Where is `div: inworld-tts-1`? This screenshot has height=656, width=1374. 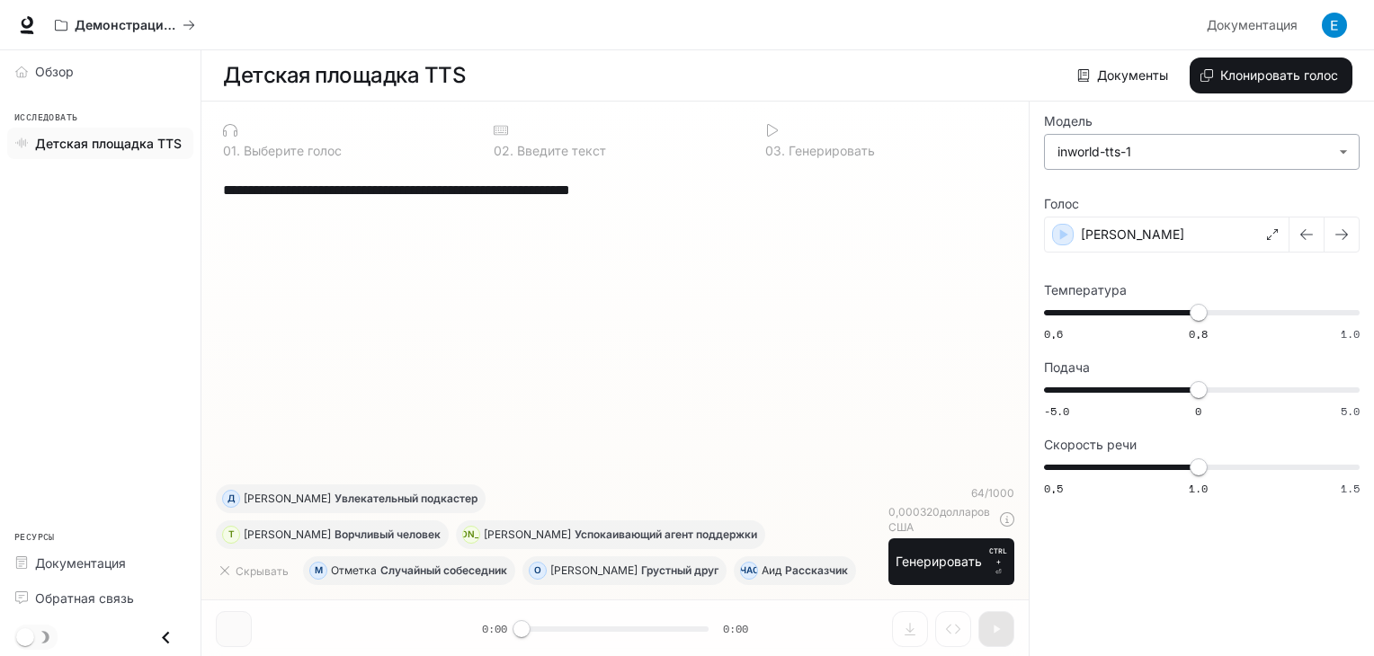
div: inworld-tts-1 is located at coordinates (1201, 152).